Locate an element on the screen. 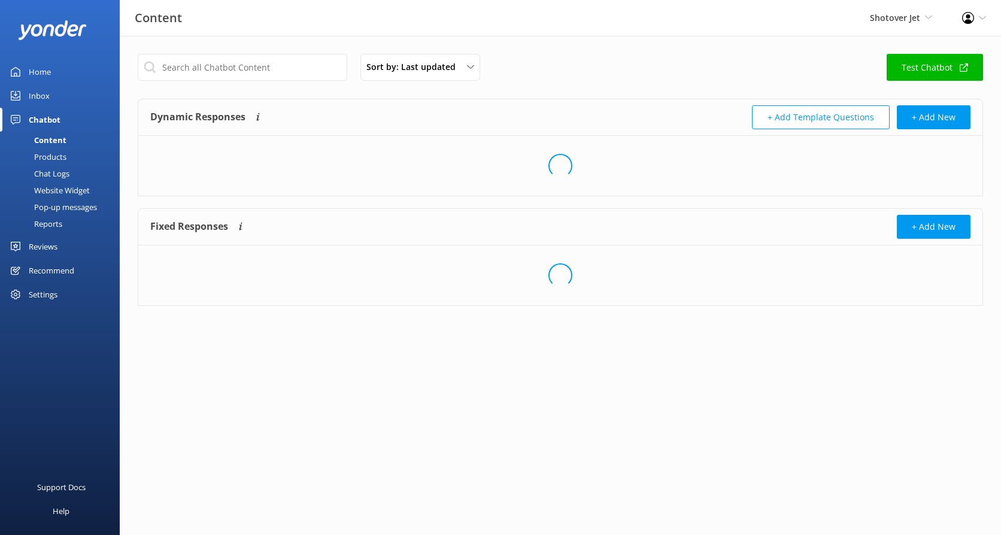  div: Products is located at coordinates (37, 157).